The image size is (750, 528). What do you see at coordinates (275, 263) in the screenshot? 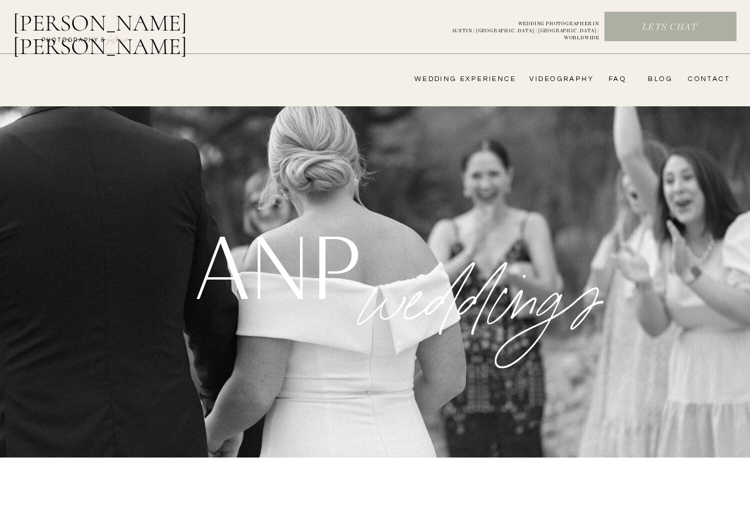
I see `h1: anp` at bounding box center [275, 263].